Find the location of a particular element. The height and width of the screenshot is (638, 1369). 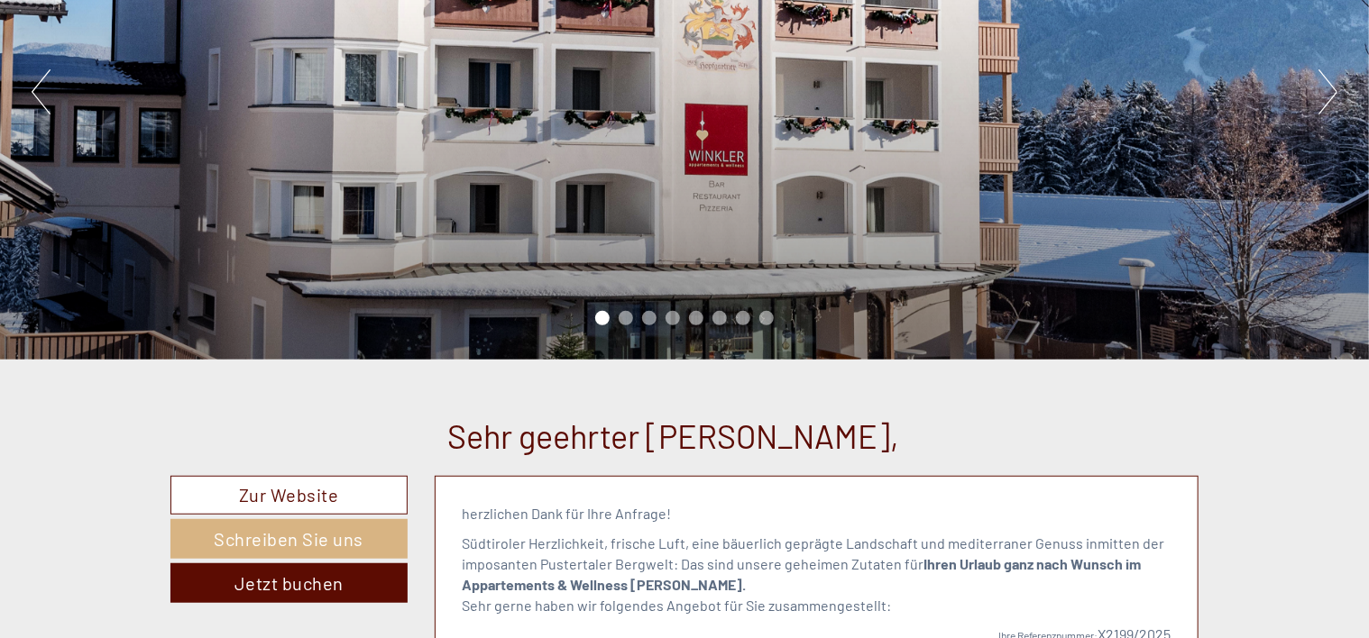

button: Senden is located at coordinates (649, 487).